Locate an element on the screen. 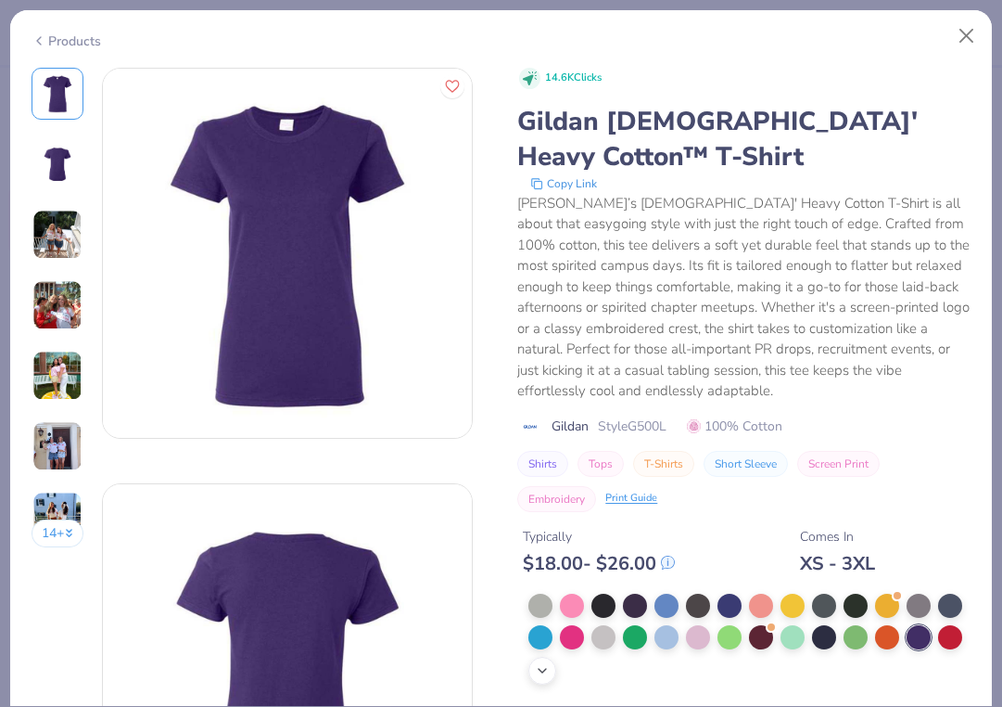 The image size is (1002, 707). div: XS - 3XL is located at coordinates (837, 563).